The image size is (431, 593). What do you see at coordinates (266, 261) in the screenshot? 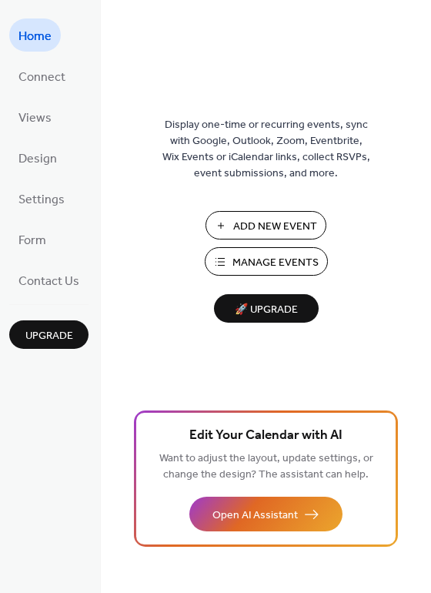
I see `button: Manage Events` at bounding box center [266, 261].